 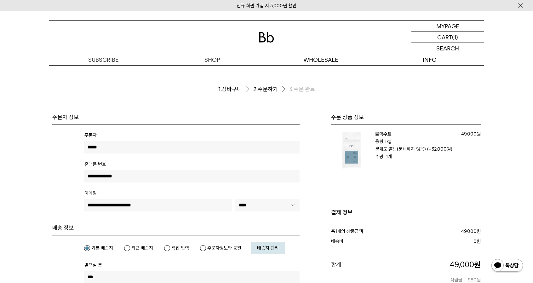 What do you see at coordinates (455, 37) in the screenshot?
I see `p: (1)` at bounding box center [455, 37].